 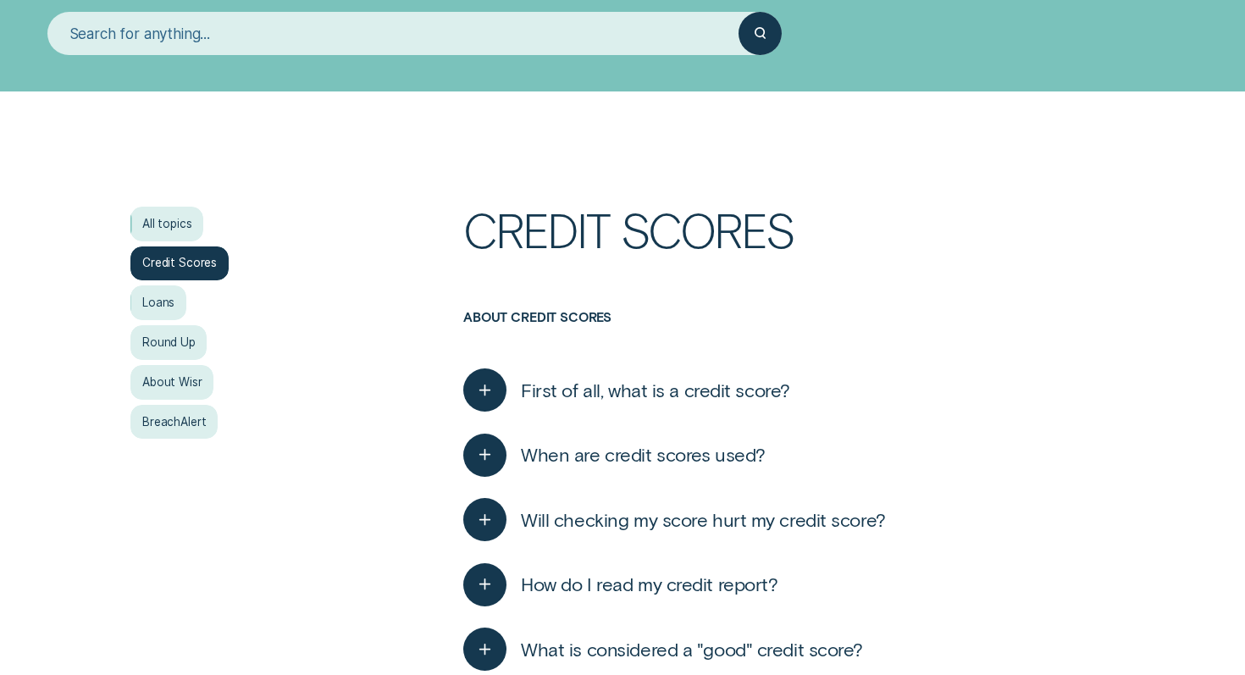 What do you see at coordinates (620, 584) in the screenshot?
I see `button: How do I read my credit report?` at bounding box center [620, 584].